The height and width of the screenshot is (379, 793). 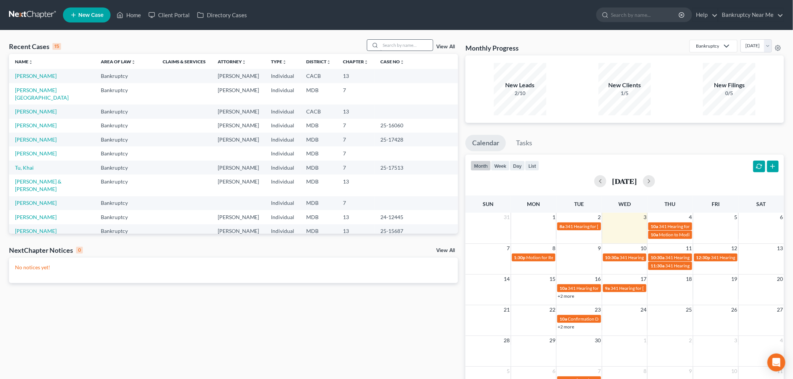 What do you see at coordinates (625, 93) in the screenshot?
I see `div: 1/5` at bounding box center [625, 93].